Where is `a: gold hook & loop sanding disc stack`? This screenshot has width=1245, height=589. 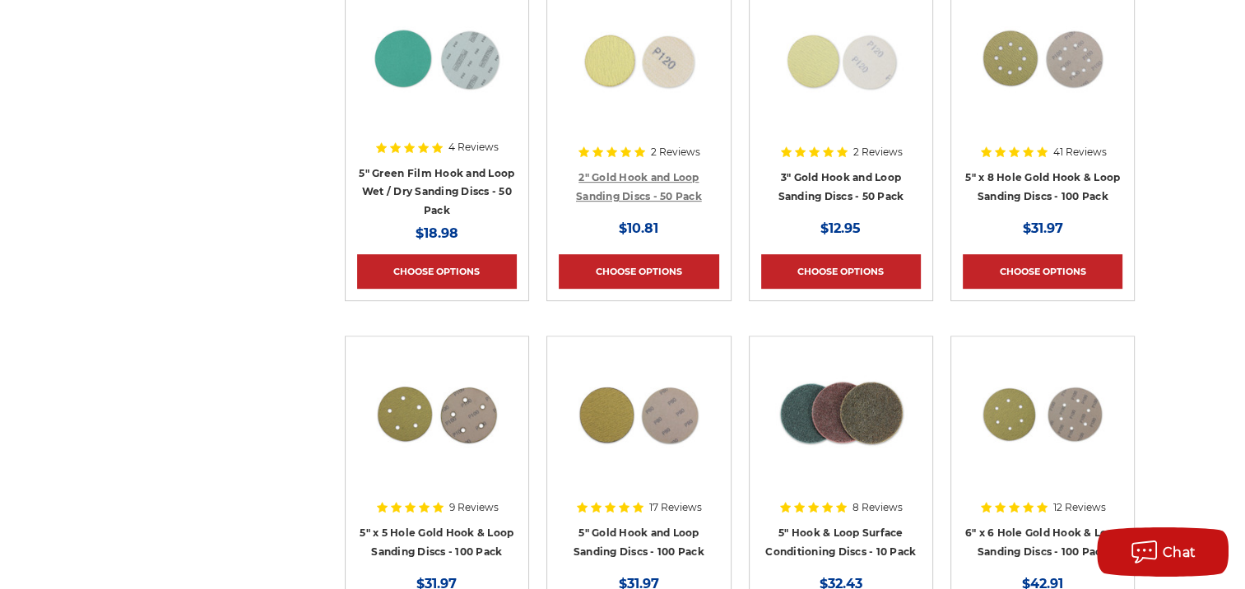 a: gold hook & loop sanding disc stack is located at coordinates (639, 428).